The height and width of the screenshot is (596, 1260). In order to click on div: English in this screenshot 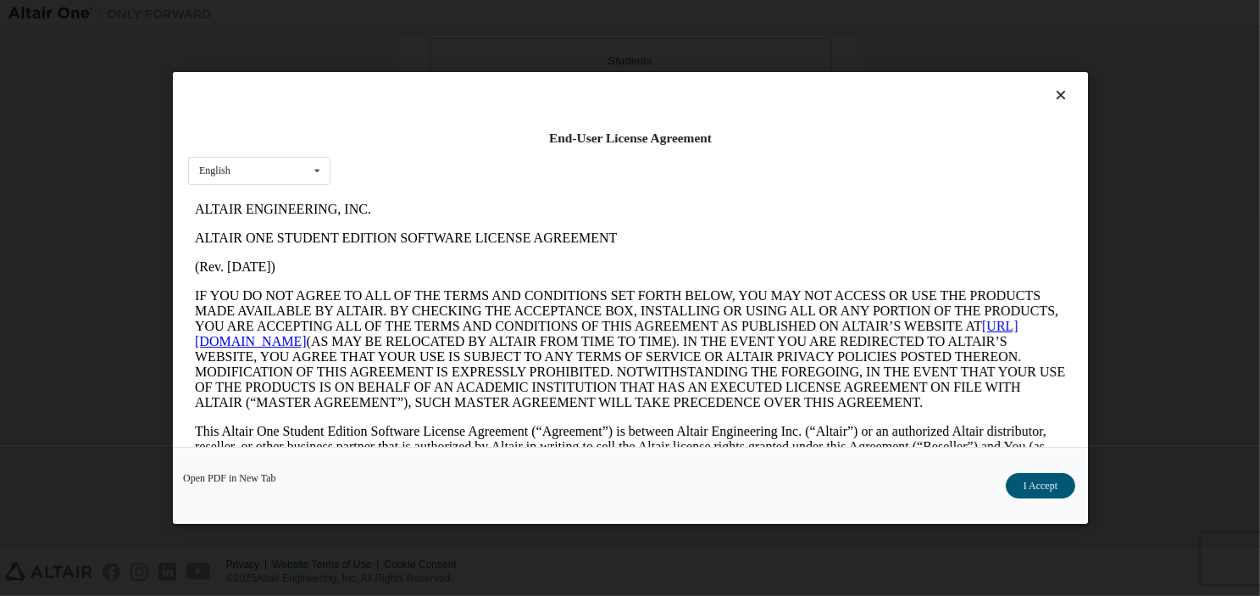, I will do `click(214, 170)`.